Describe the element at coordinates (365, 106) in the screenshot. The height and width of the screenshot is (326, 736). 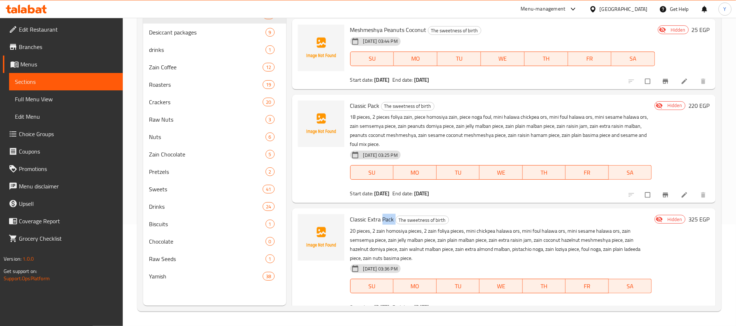
I see `span: Classic Pack` at that location.